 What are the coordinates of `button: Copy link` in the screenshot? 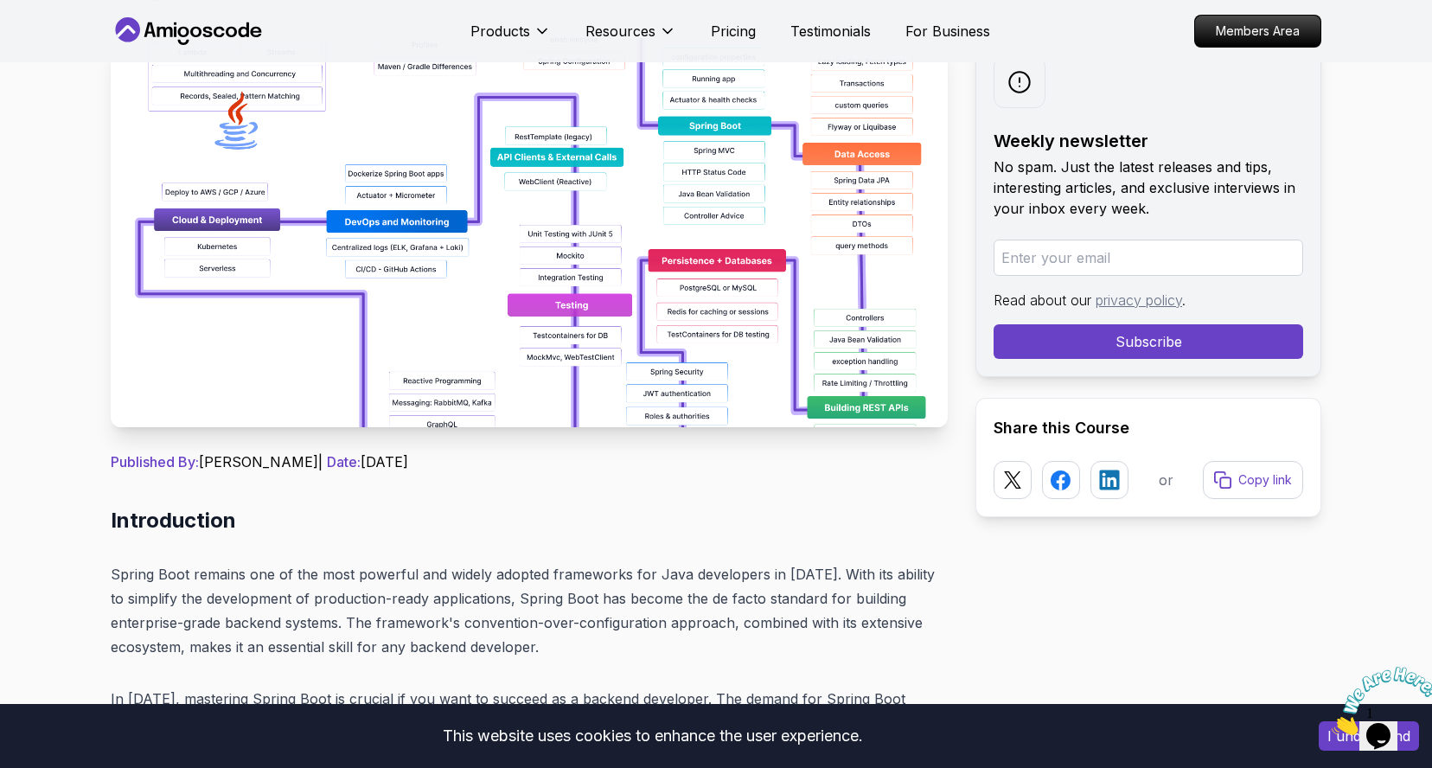 It's located at (1253, 480).